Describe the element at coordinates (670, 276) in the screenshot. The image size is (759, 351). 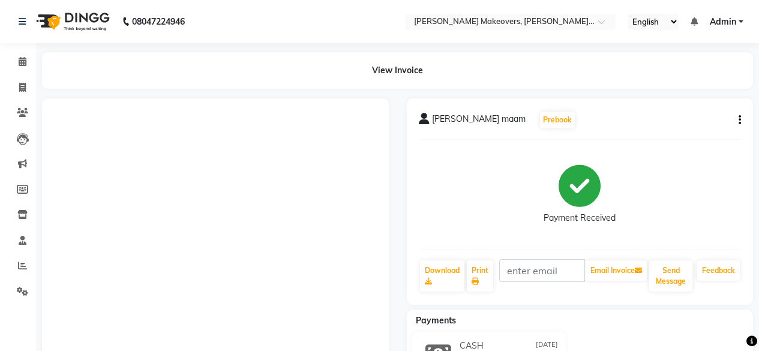
I see `button: Send Message` at that location.